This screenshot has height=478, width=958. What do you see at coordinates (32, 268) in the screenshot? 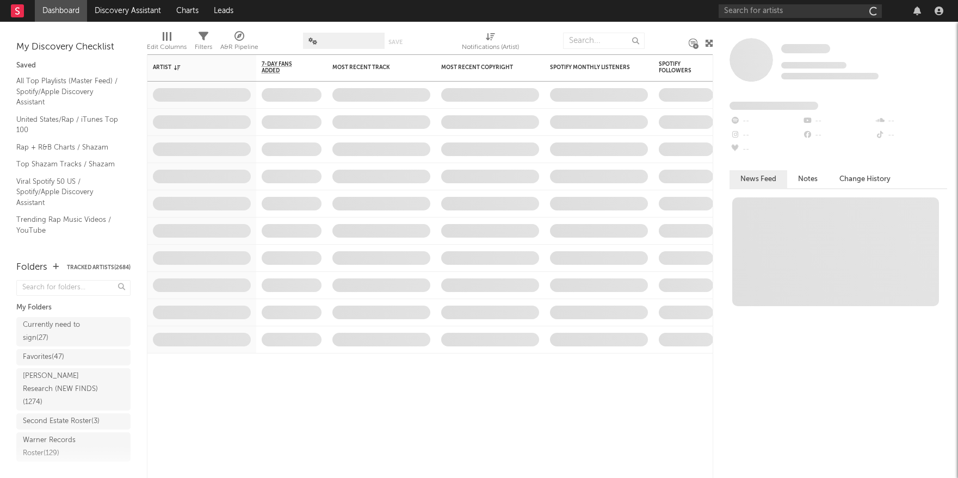
I see `div: Folders` at bounding box center [32, 268].